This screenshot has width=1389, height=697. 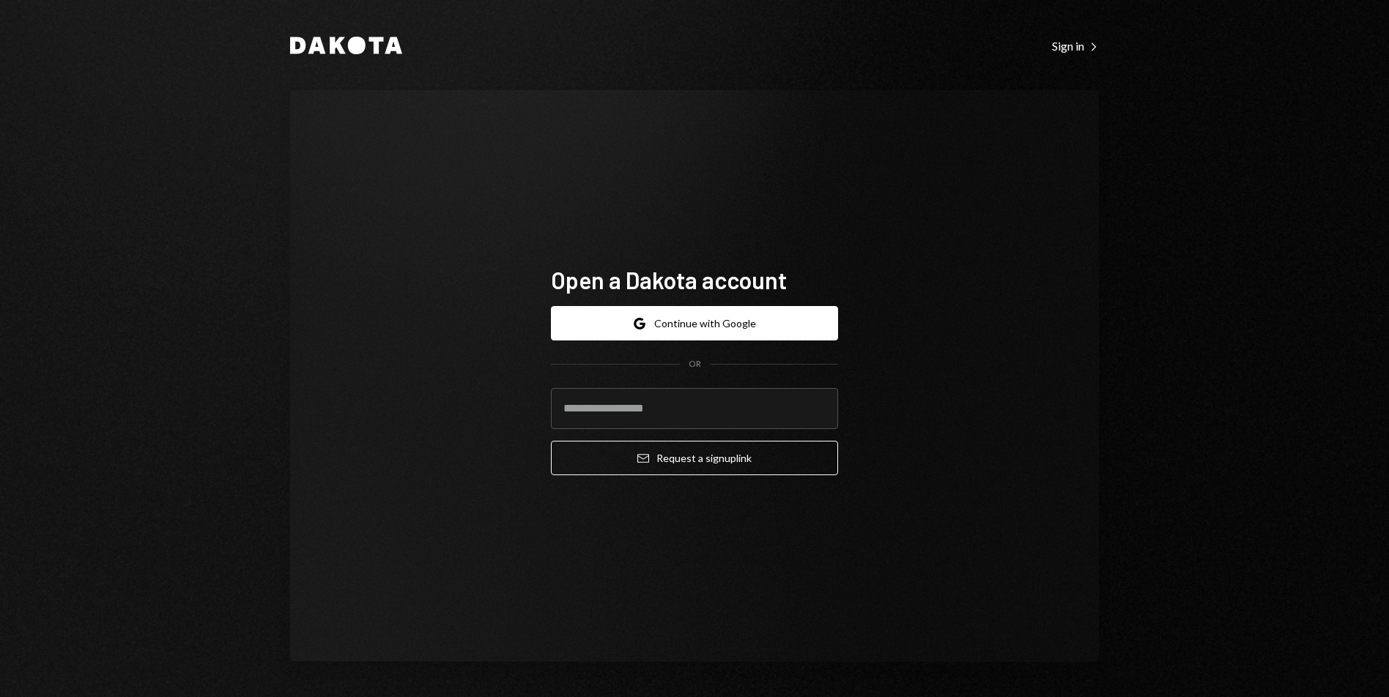 What do you see at coordinates (694, 458) in the screenshot?
I see `button: Request a signuplink` at bounding box center [694, 458].